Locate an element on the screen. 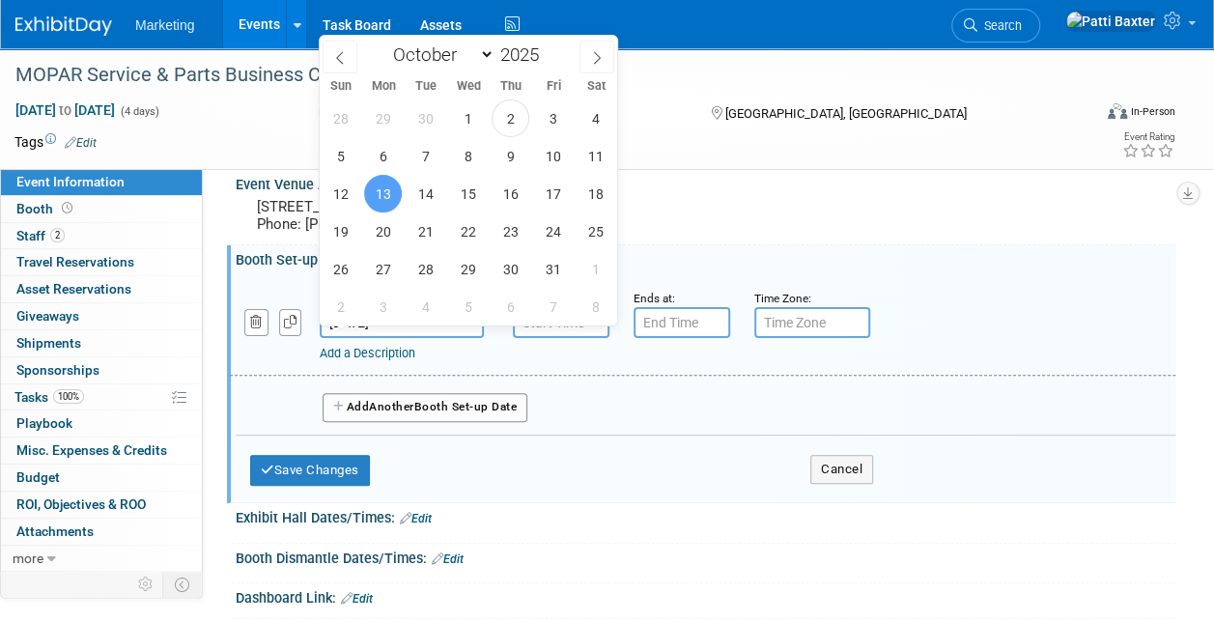 The image size is (1214, 622). span: Staff is located at coordinates (41, 236).